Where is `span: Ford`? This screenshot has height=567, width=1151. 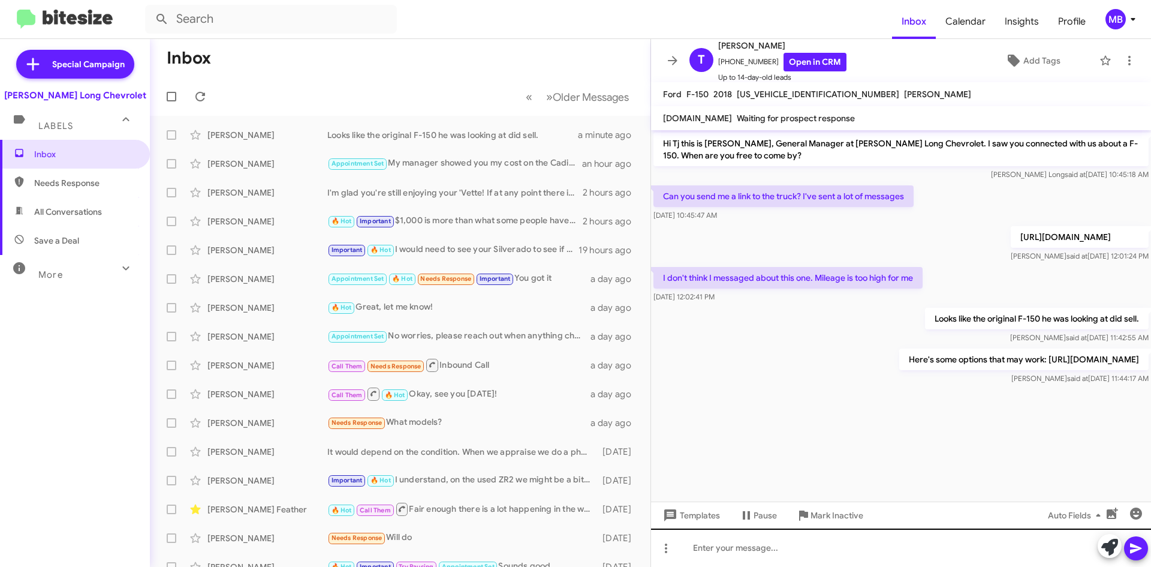
span: Ford is located at coordinates (672, 94).